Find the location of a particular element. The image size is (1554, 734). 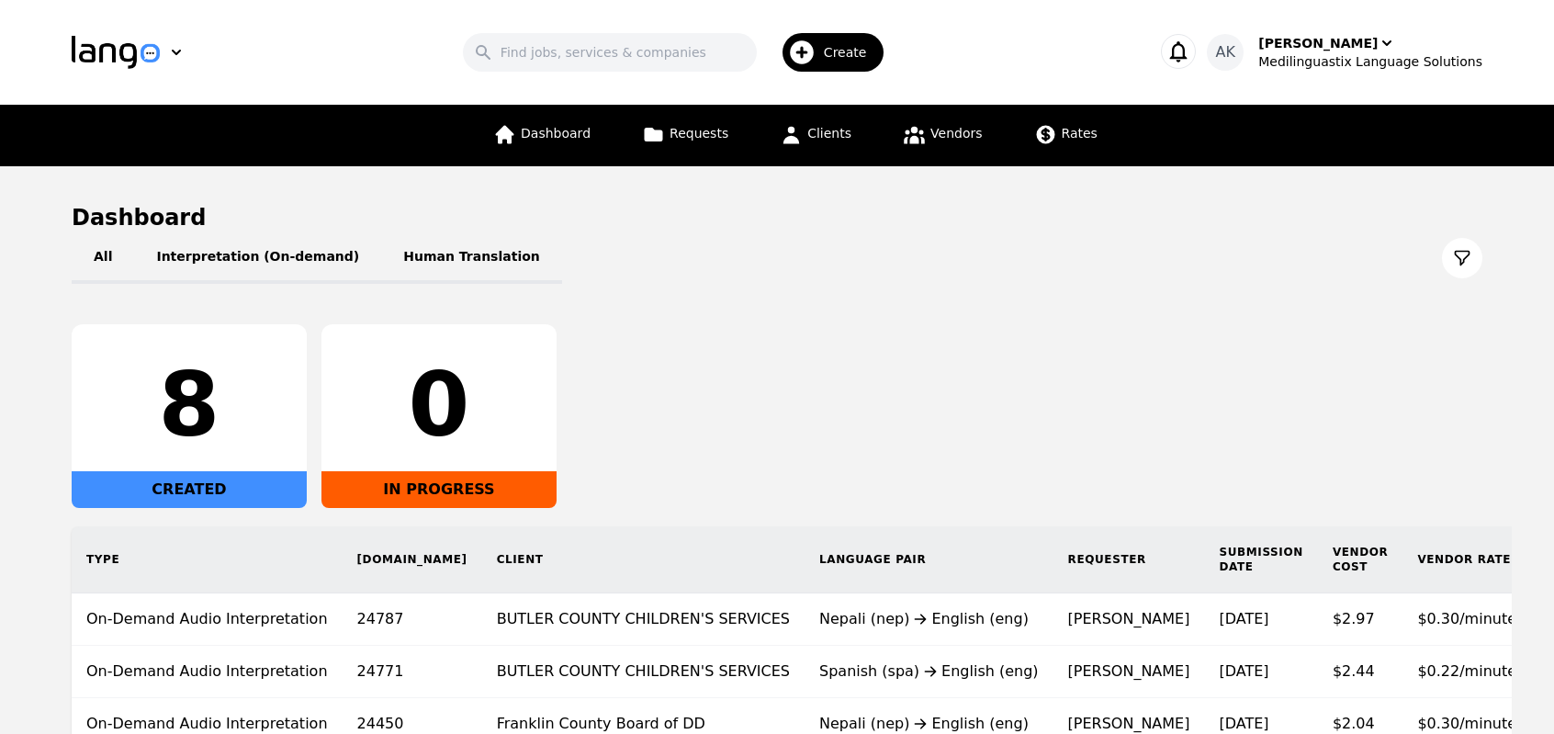

td: 24771 is located at coordinates (412, 671).